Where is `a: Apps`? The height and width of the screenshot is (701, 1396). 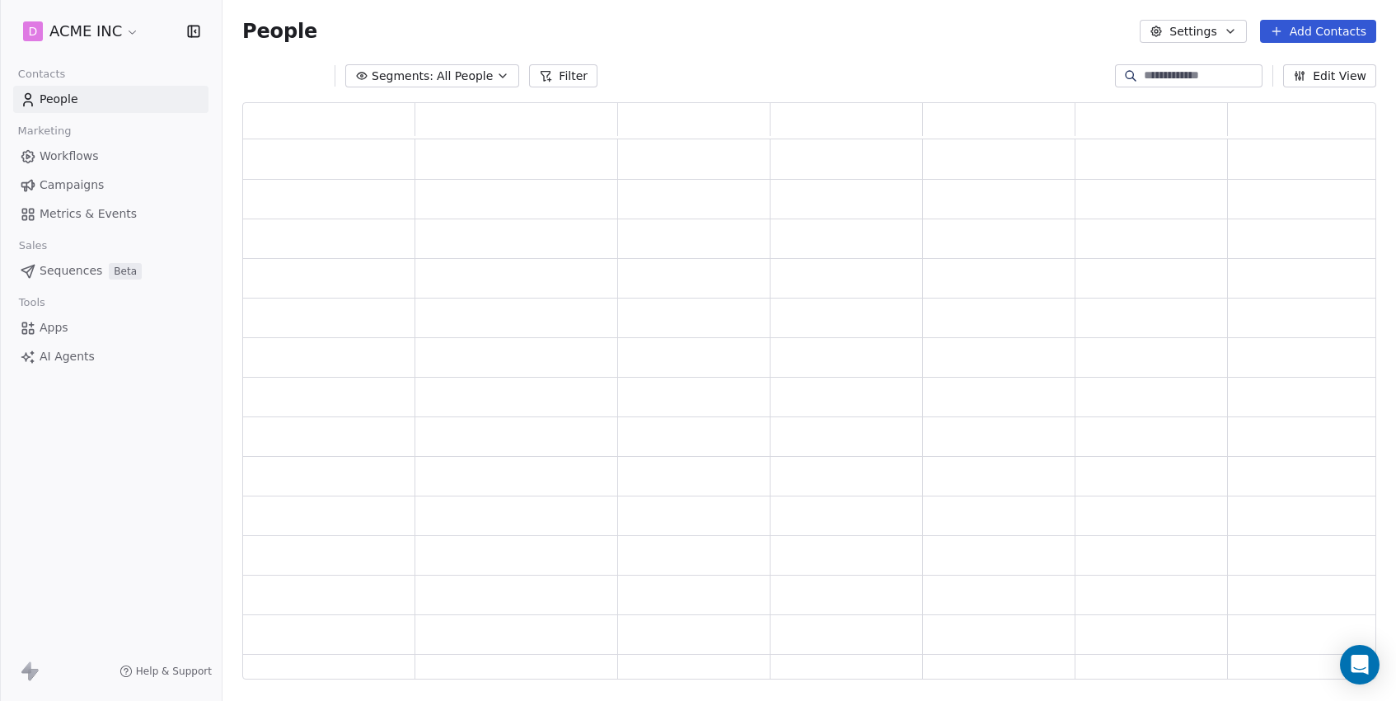 a: Apps is located at coordinates (110, 327).